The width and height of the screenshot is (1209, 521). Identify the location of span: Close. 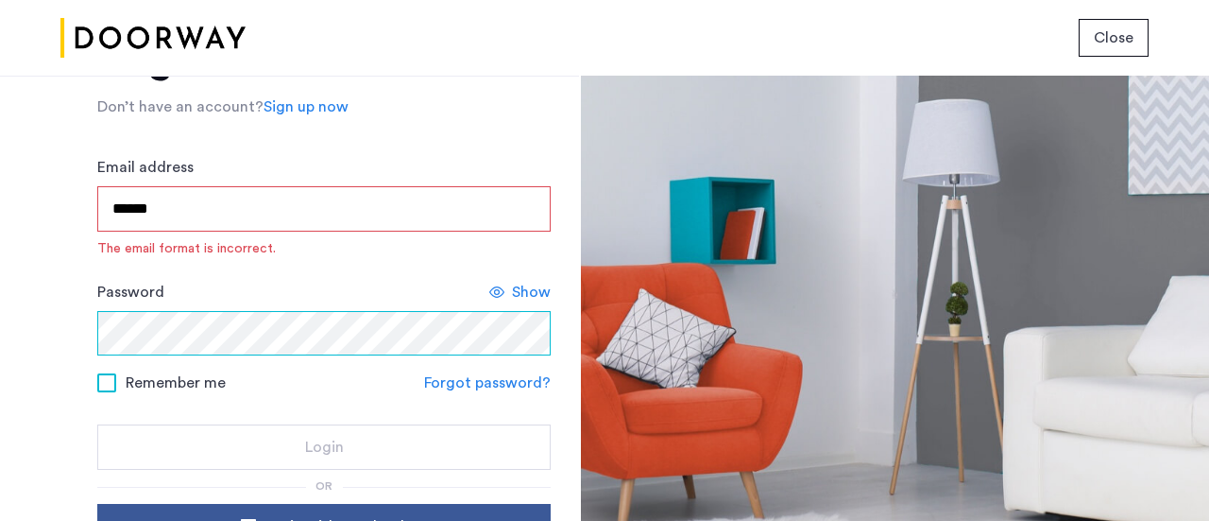
(1114, 38).